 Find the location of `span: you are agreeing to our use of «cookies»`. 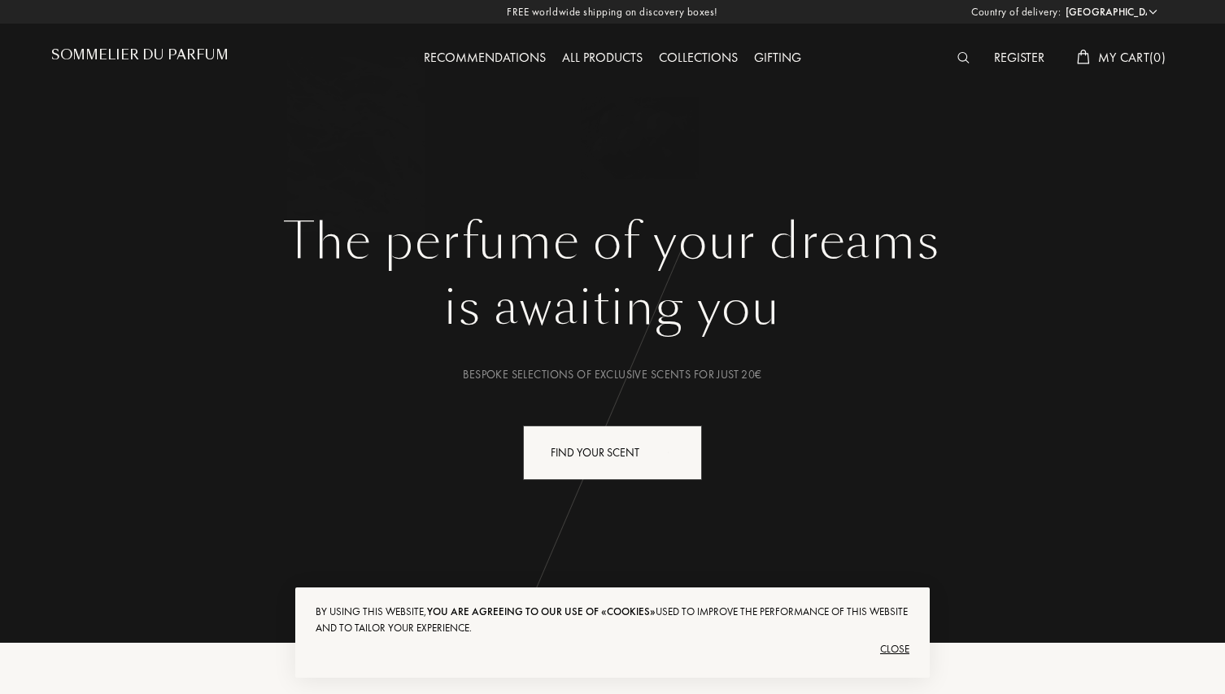

span: you are agreeing to our use of «cookies» is located at coordinates (541, 611).